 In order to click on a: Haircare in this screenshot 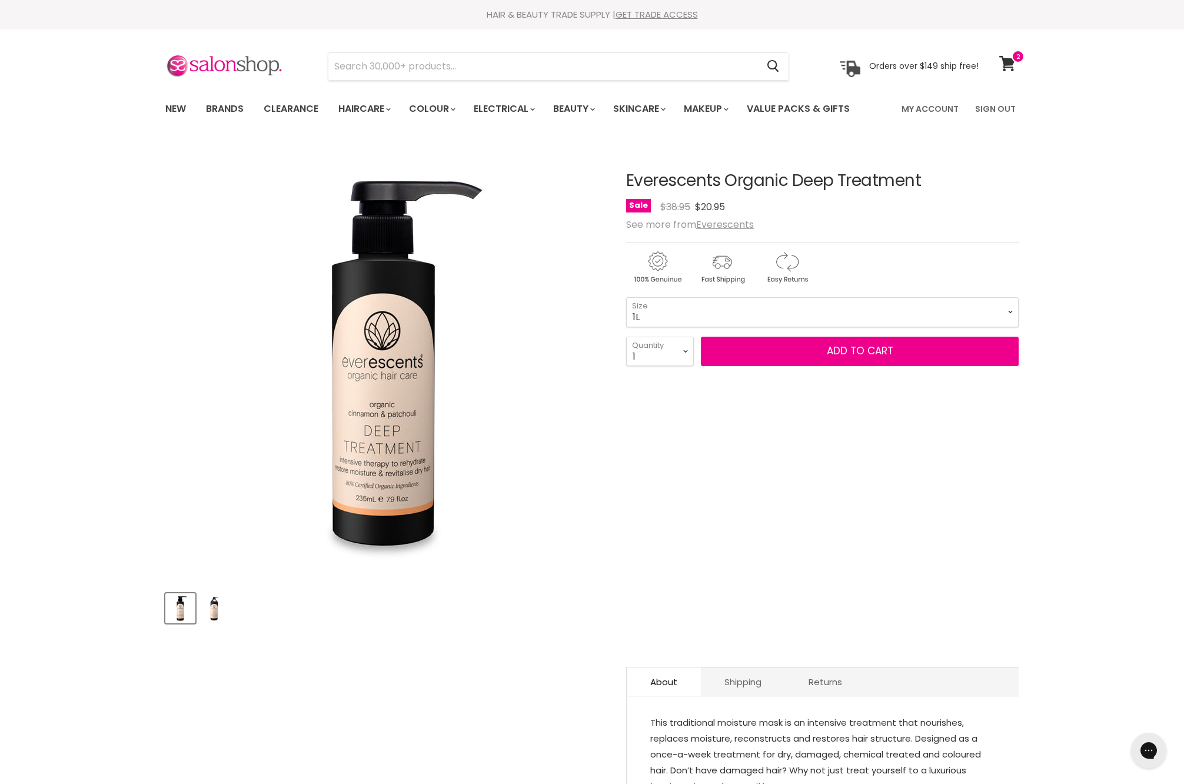, I will do `click(364, 109)`.